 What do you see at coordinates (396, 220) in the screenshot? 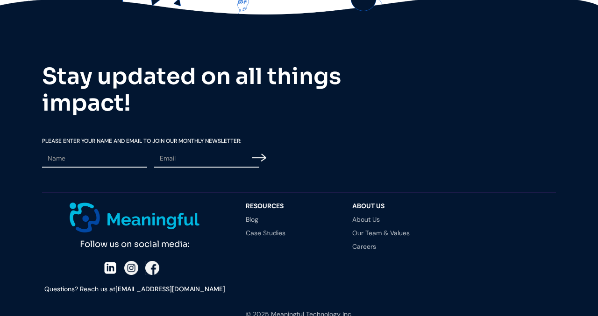
I see `a: About Us` at bounding box center [396, 220].